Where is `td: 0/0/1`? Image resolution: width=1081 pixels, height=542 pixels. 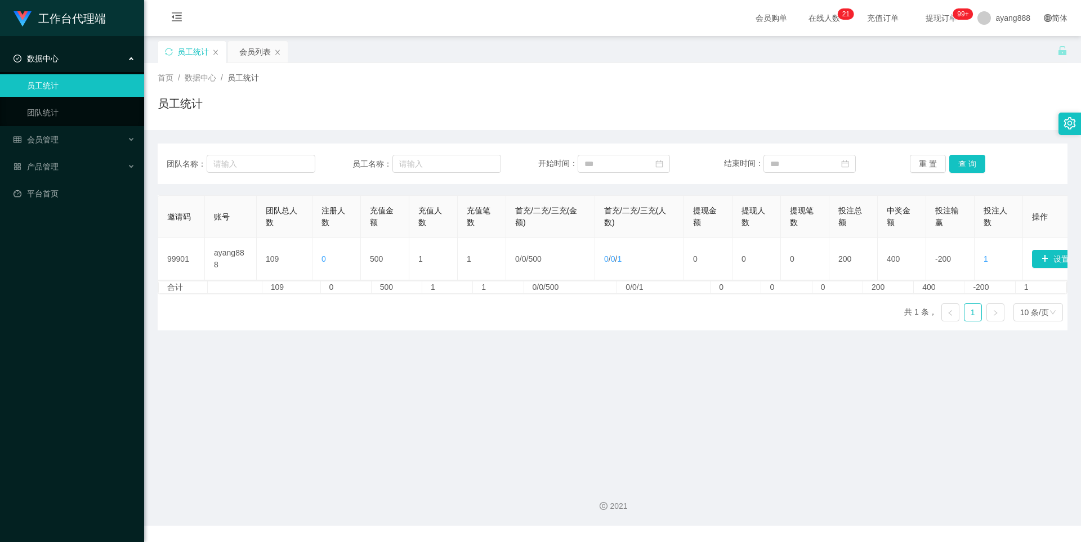
td: 0/0/1 is located at coordinates (664, 287).